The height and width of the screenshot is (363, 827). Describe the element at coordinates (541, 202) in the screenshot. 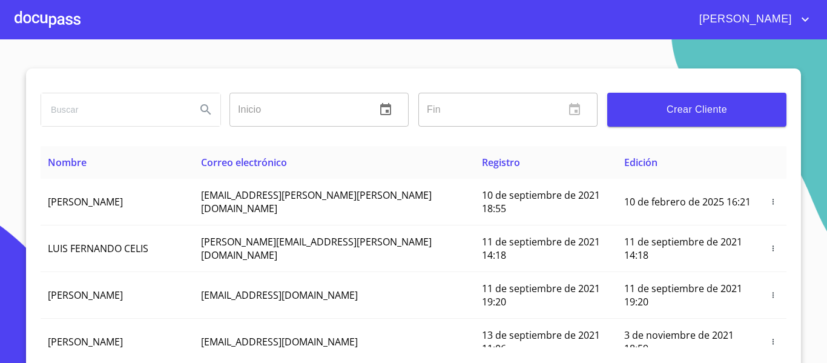

I see `span: 10 de septiembre de 2021 18:55` at that location.